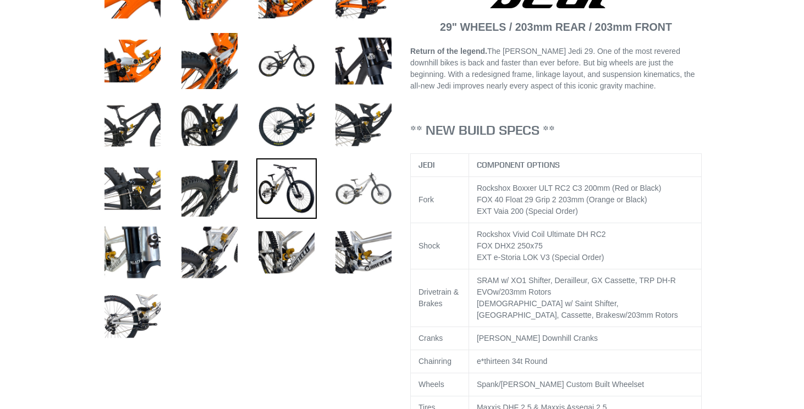 This screenshot has height=409, width=804. I want to click on span: FOX 40 Float 29 Grip 2 203mm (Orange or Black), so click(562, 200).